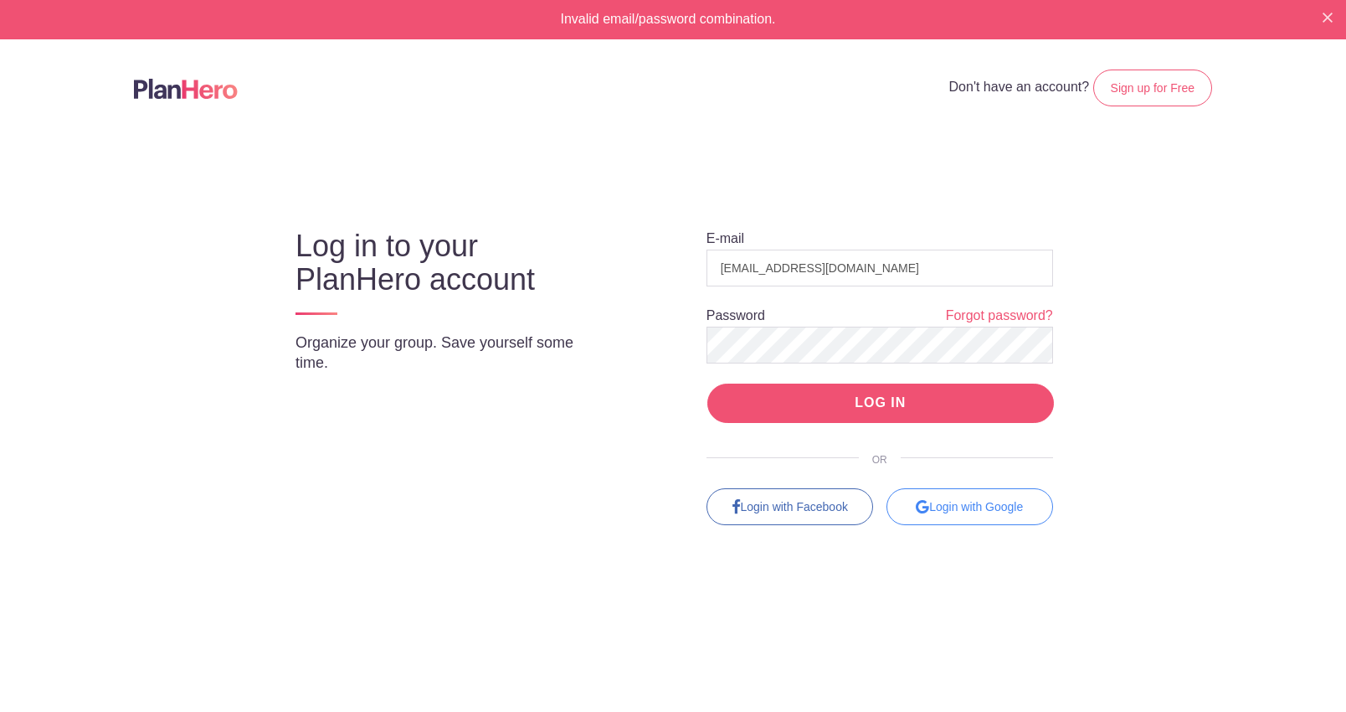  What do you see at coordinates (453, 263) in the screenshot?
I see `h3: Log in to your PlanHero account` at bounding box center [453, 263].